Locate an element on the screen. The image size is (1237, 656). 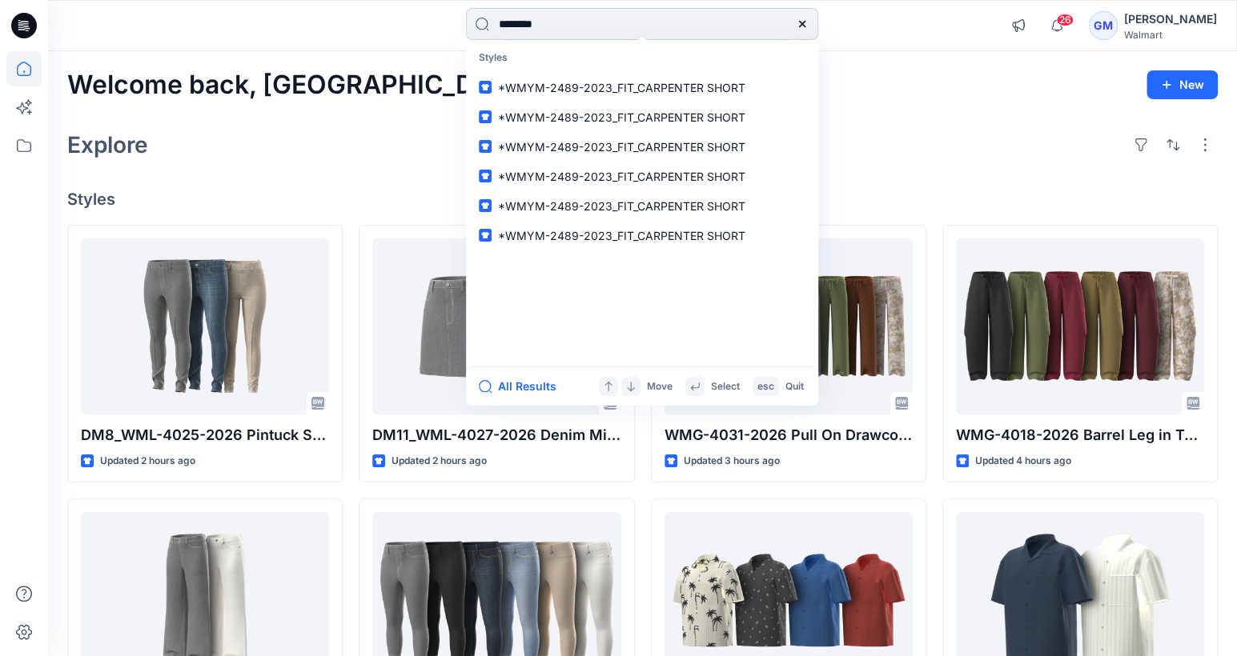
div: GM is located at coordinates (1103, 26).